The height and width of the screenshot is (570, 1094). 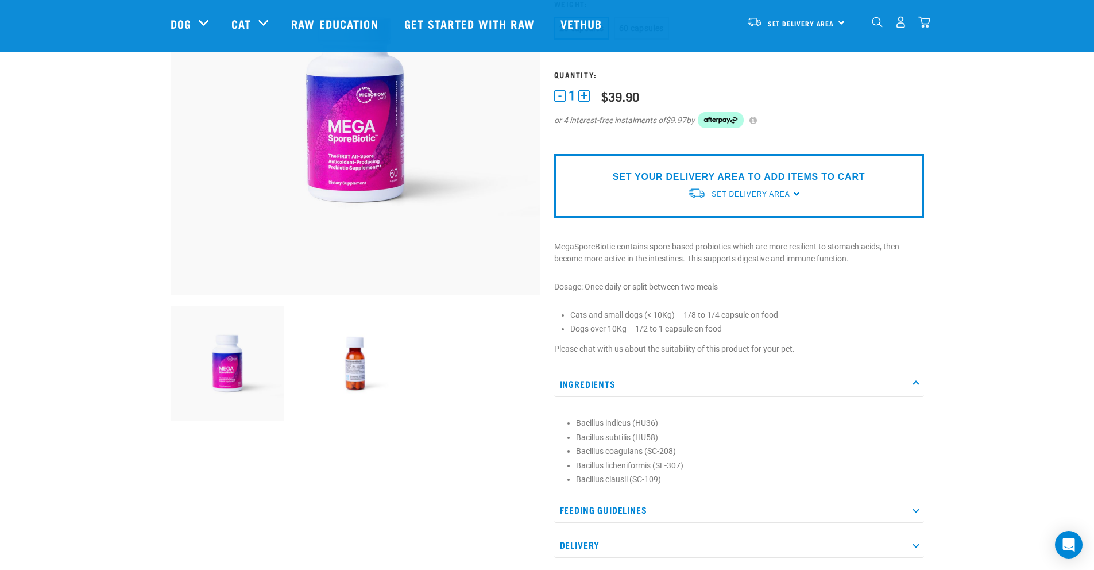 What do you see at coordinates (355, 363) in the screenshot?
I see `img: Raw Essentials Mega Spore Biotic Pet Probiotic` at bounding box center [355, 363].